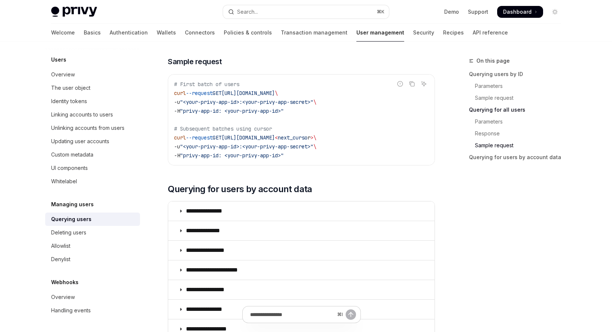  Describe the element at coordinates (93, 155) in the screenshot. I see `a: Custom metadata` at that location.